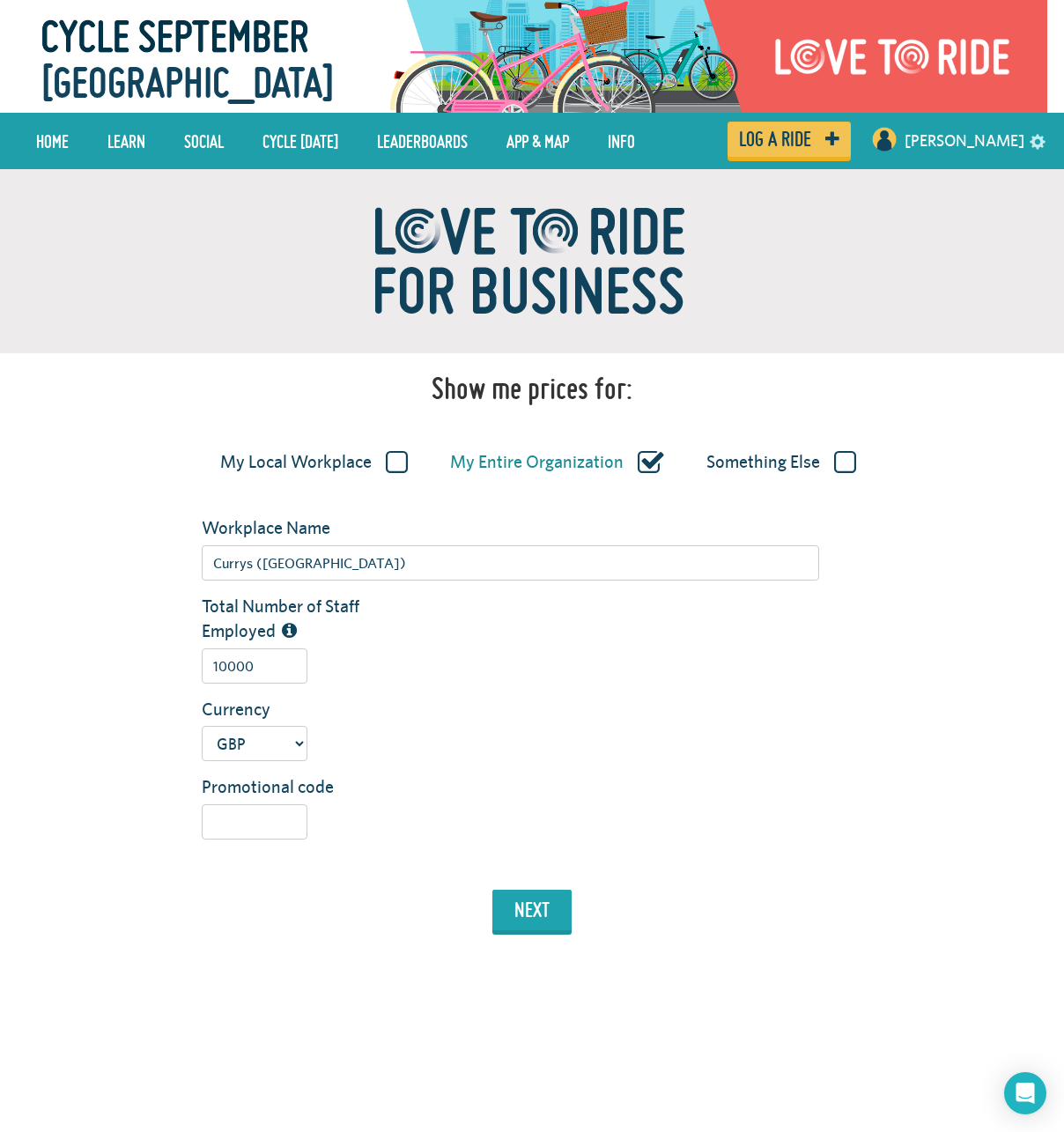  What do you see at coordinates (532, 261) in the screenshot?
I see `img: ltr_for_biz-e6001c5fe4d5a622ce57f6846a52a92b55b8f49da94d543b329e0189dcabf444.png` at bounding box center [532, 261].